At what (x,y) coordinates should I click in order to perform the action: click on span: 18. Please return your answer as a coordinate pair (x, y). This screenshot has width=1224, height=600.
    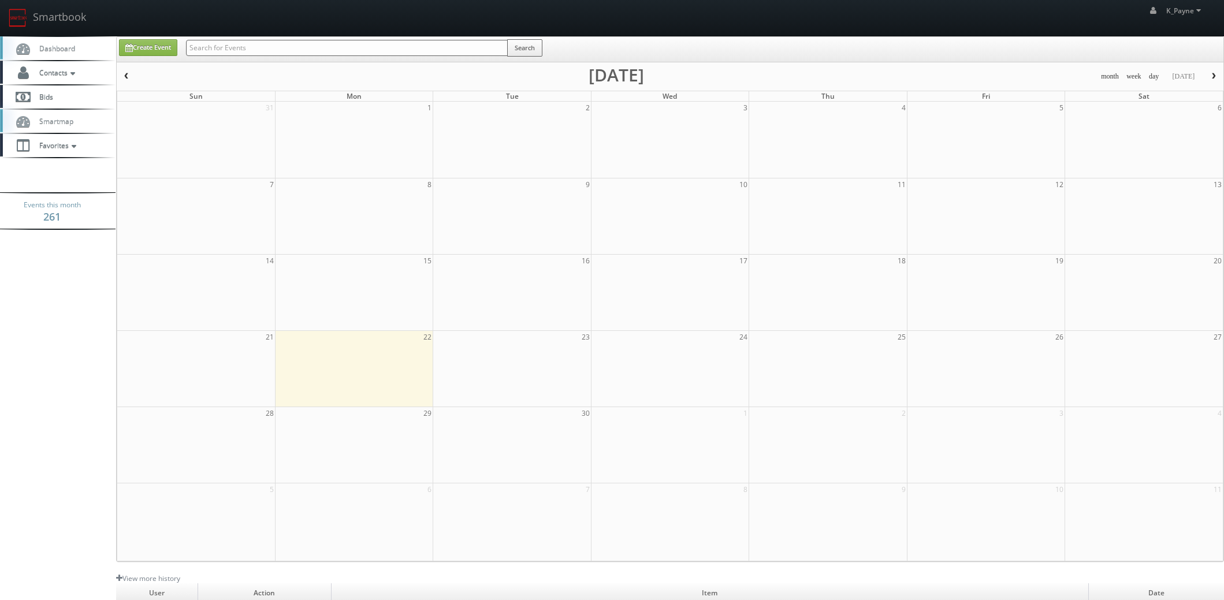
    Looking at the image, I should click on (901, 260).